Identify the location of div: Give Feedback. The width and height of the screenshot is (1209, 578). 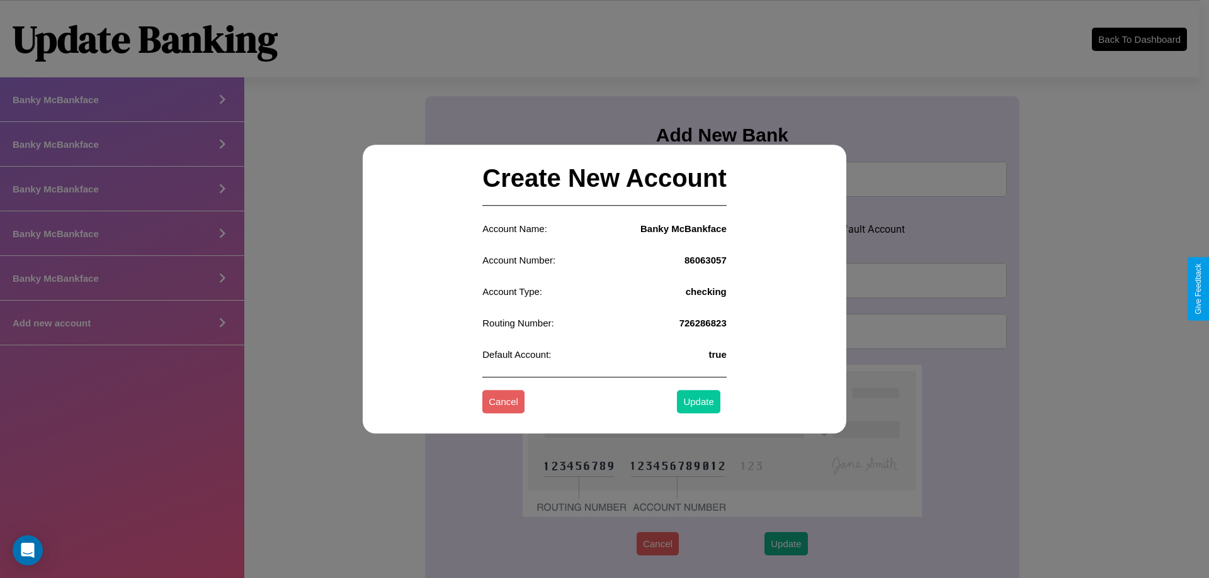
(1198, 289).